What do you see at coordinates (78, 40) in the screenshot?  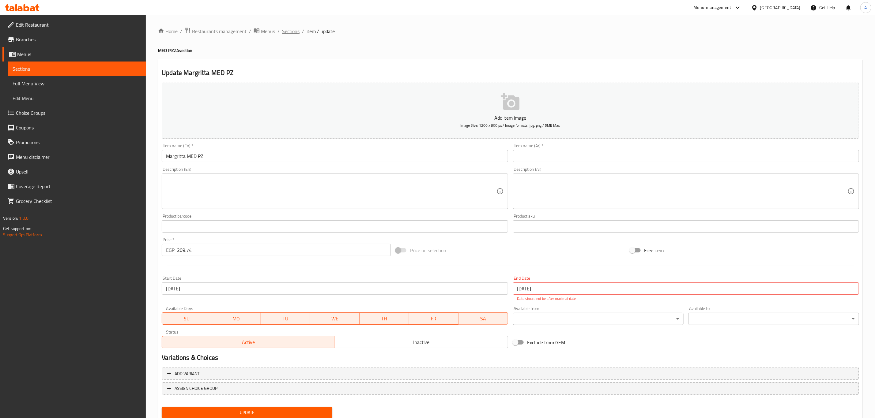 I see `span: Branches` at bounding box center [78, 40].